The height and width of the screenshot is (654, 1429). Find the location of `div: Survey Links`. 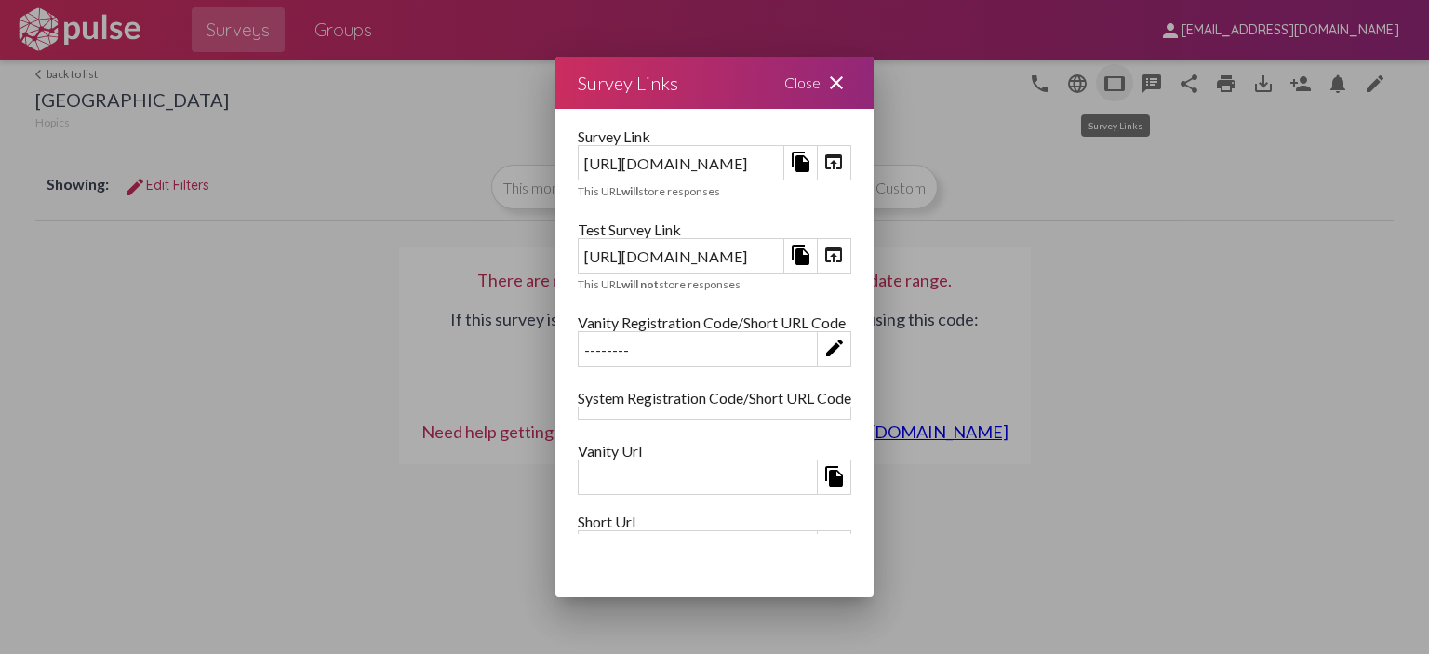

div: Survey Links is located at coordinates (628, 83).